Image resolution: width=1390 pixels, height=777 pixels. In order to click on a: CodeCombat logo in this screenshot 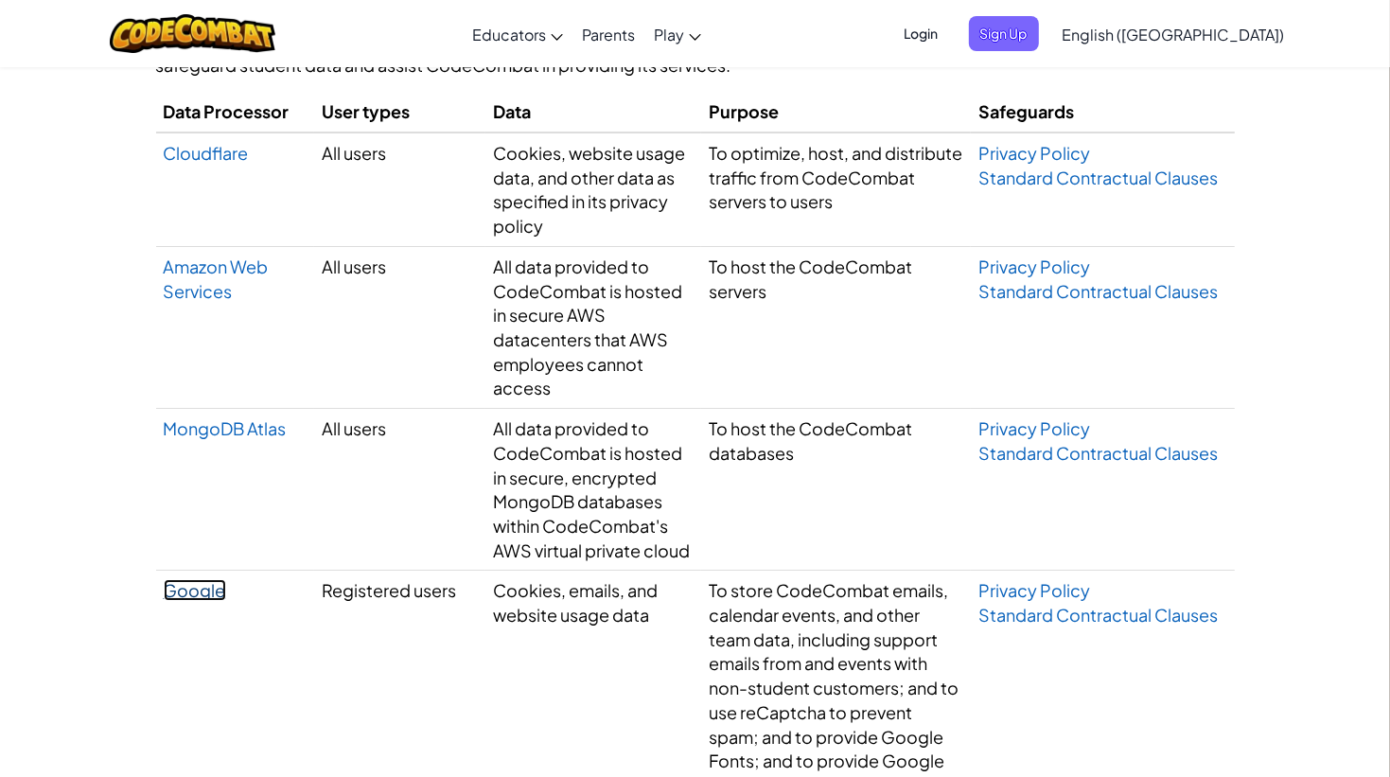, I will do `click(192, 33)`.